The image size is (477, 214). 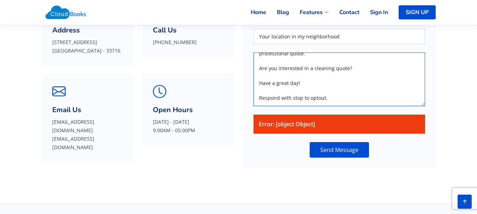 I want to click on h3: Address, so click(x=88, y=30).